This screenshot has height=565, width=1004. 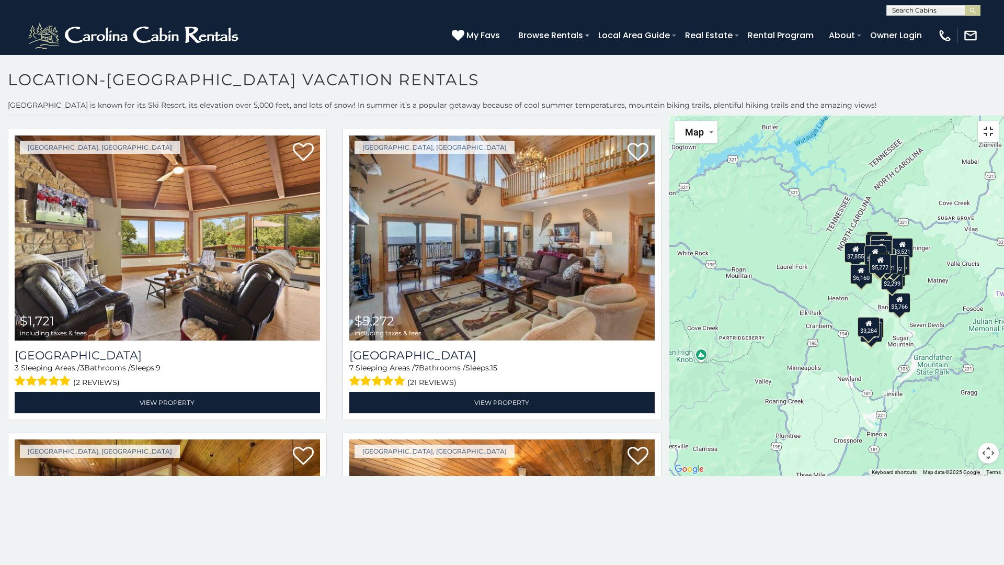 I want to click on div: $2,132, so click(x=894, y=265).